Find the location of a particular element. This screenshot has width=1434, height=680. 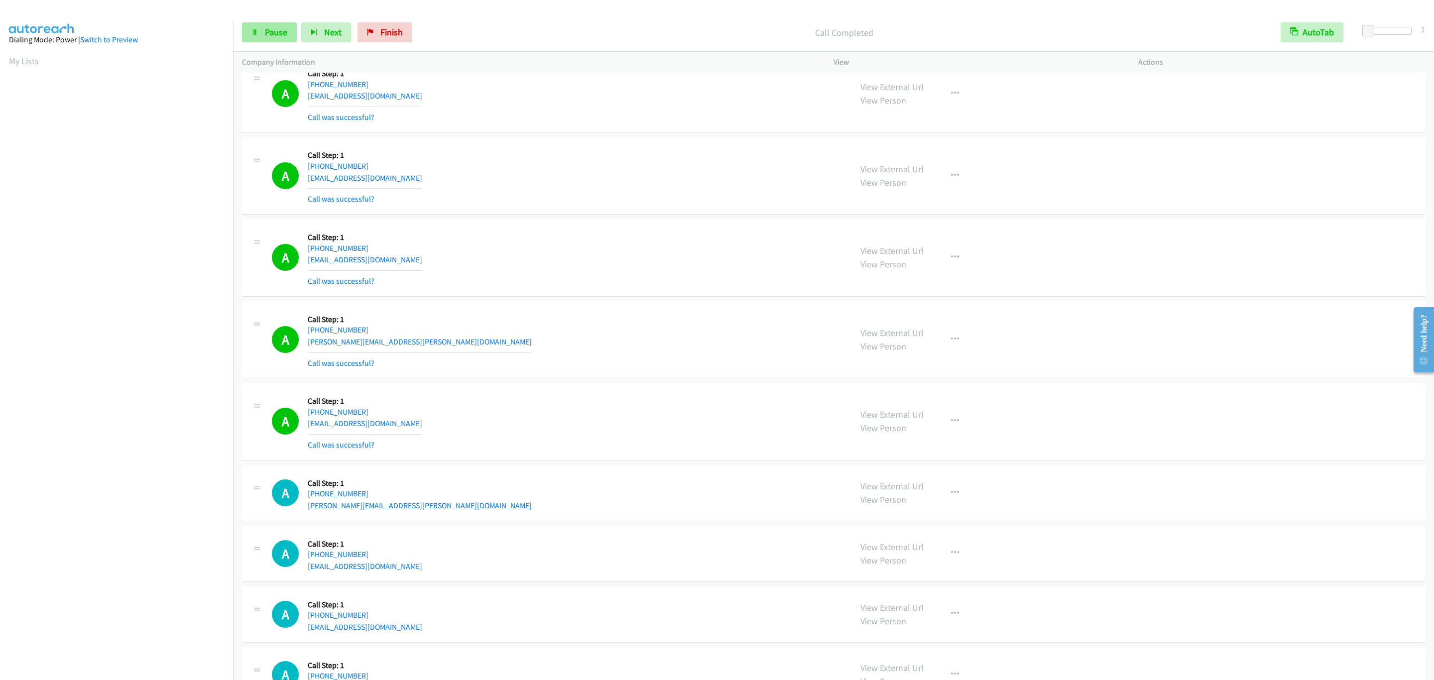

span: Pause is located at coordinates (276, 32).